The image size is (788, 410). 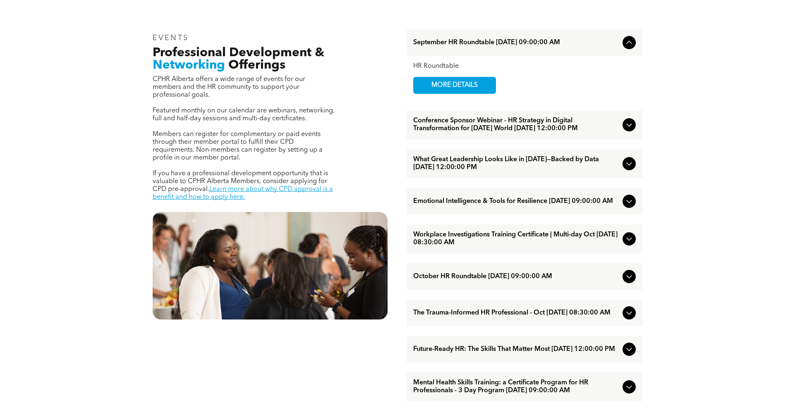 What do you see at coordinates (238, 146) in the screenshot?
I see `span: Members can register for complimentary or paid events through their member portal to fulfill thei...` at bounding box center [238, 146].